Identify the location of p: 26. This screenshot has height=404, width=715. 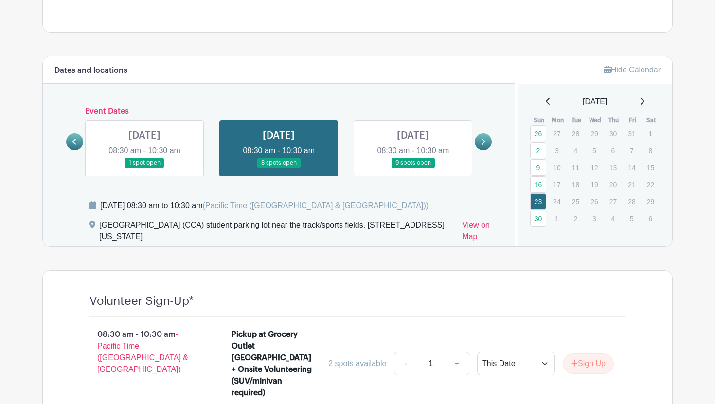
(594, 201).